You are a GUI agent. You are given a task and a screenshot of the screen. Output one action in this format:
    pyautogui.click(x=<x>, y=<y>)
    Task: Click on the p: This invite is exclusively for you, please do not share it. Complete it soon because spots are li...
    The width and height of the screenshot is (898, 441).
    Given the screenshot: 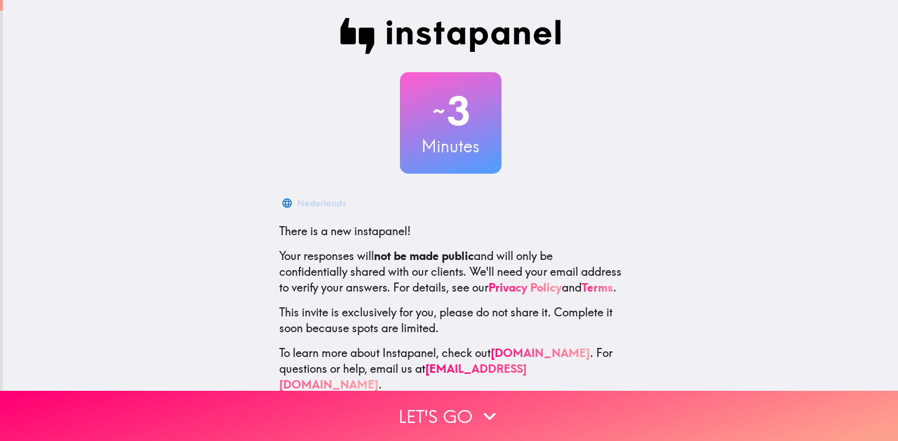 What is the action you would take?
    pyautogui.click(x=451, y=320)
    